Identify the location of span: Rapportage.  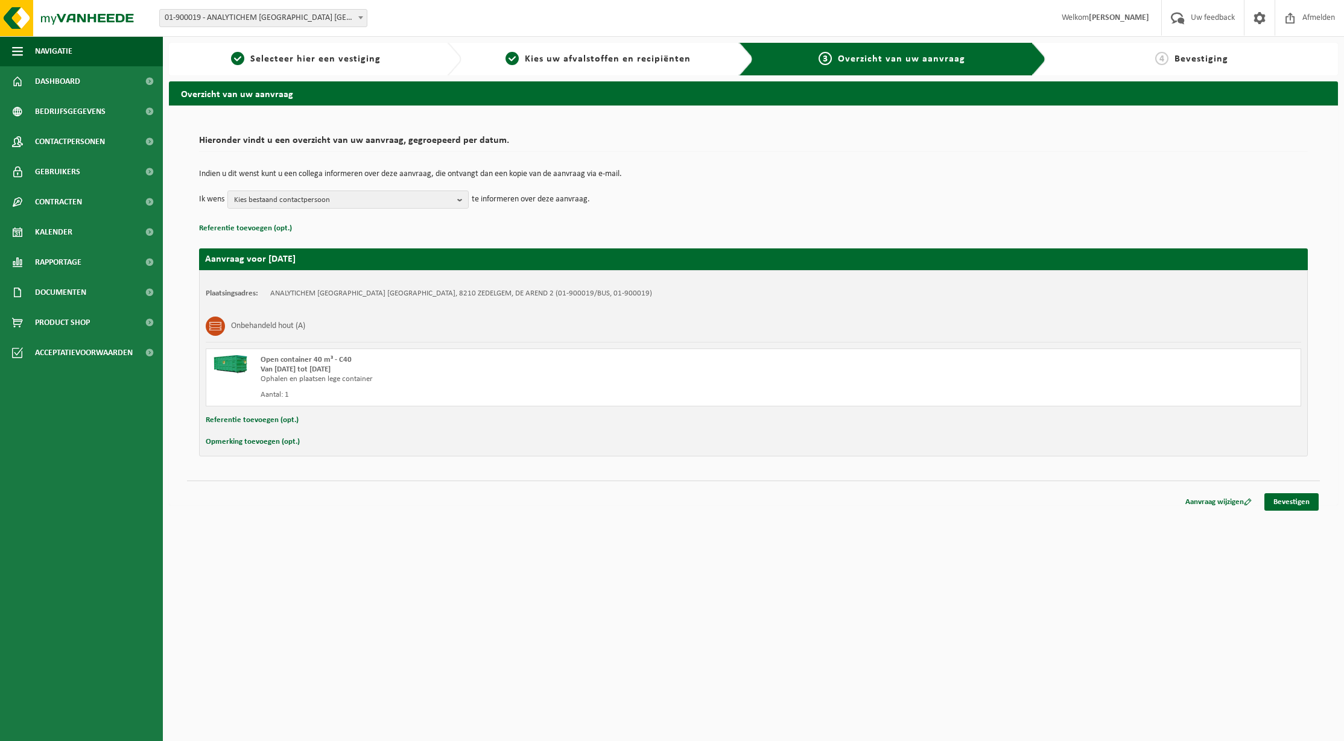
(58, 262).